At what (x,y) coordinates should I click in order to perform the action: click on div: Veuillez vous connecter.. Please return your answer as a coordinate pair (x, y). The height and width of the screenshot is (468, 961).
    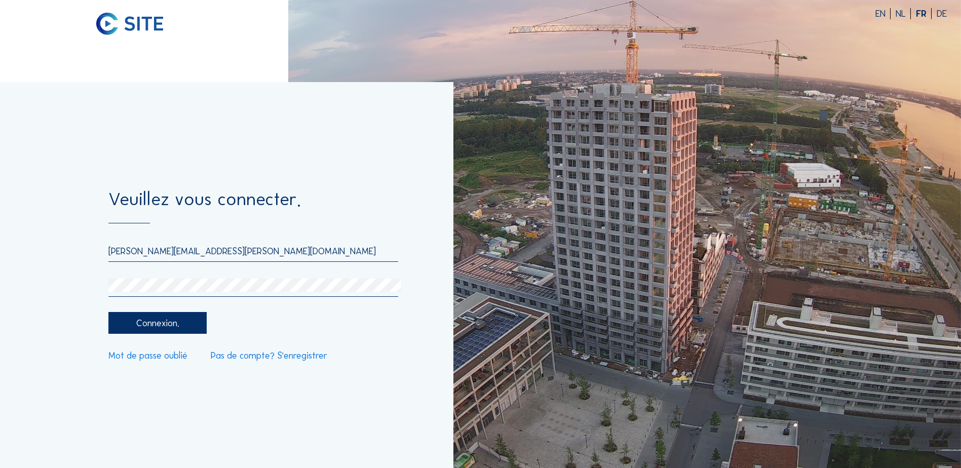
    Looking at the image, I should click on (253, 207).